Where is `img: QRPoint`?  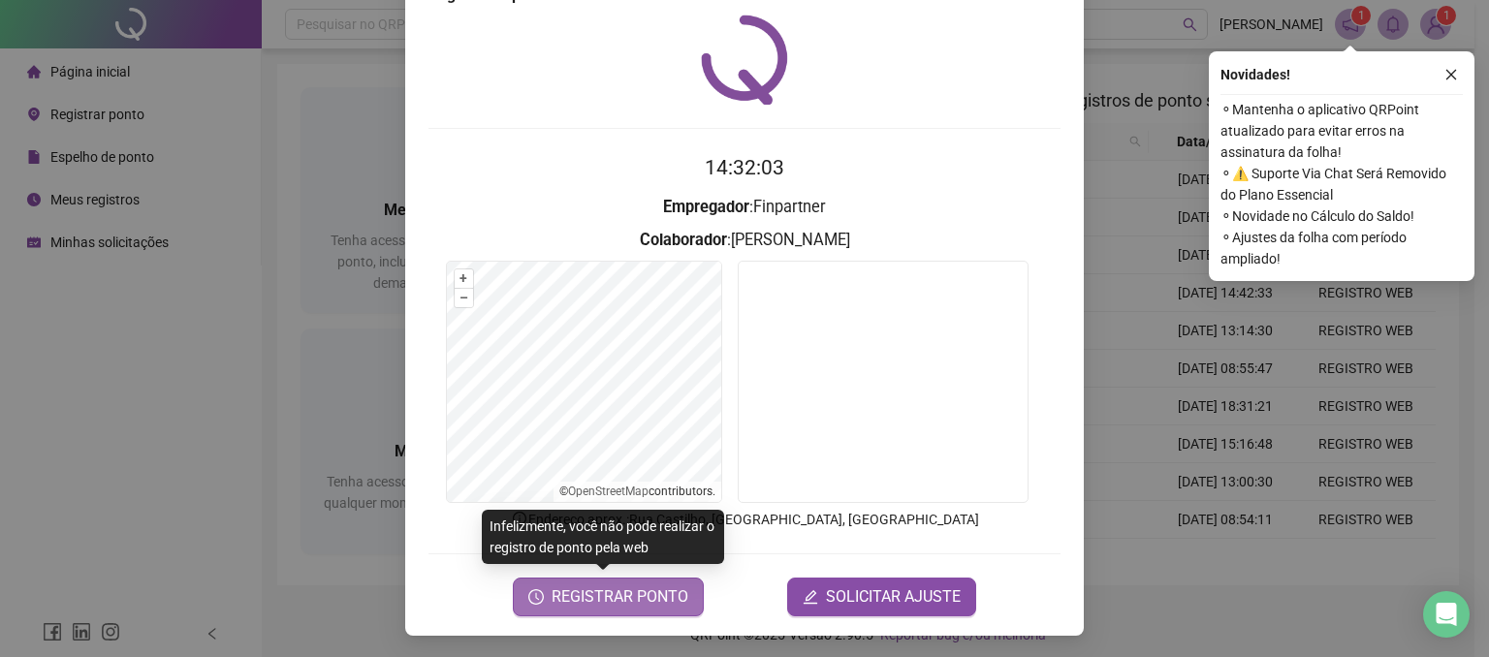 img: QRPoint is located at coordinates (745, 59).